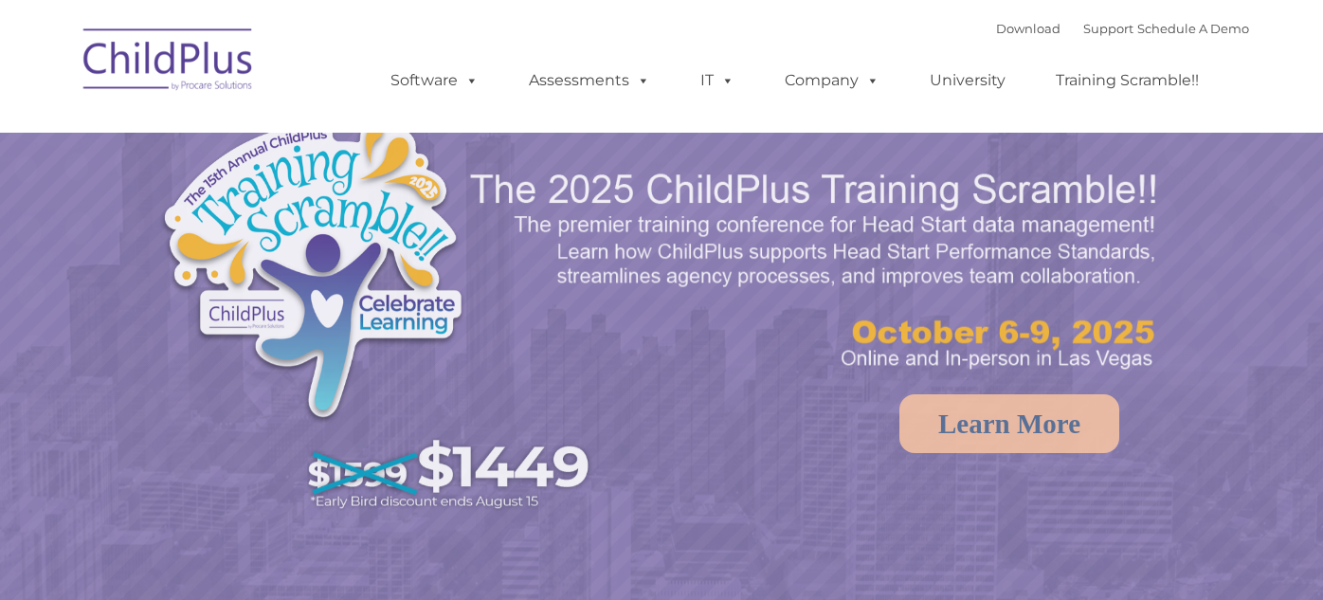 This screenshot has width=1323, height=600. What do you see at coordinates (1107, 28) in the screenshot?
I see `a: Support` at bounding box center [1107, 28].